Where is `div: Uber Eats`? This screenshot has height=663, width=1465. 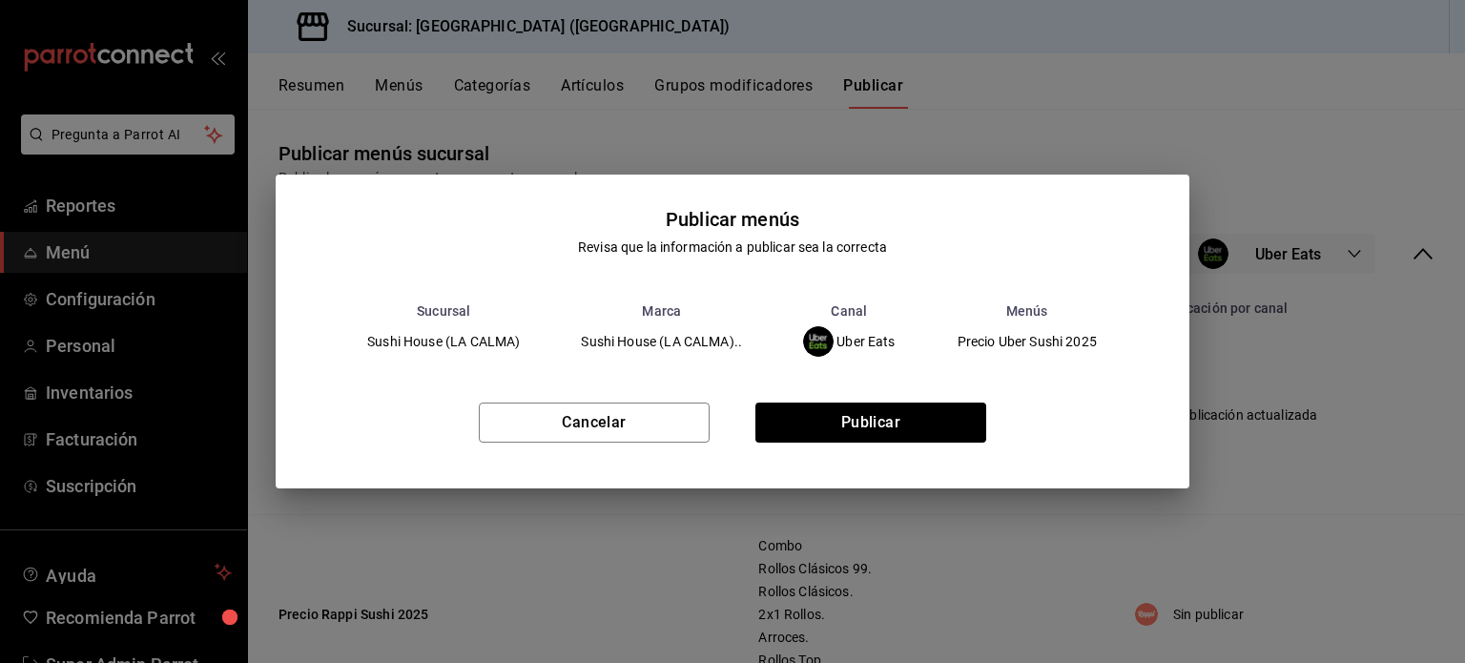 div: Uber Eats is located at coordinates (849, 342).